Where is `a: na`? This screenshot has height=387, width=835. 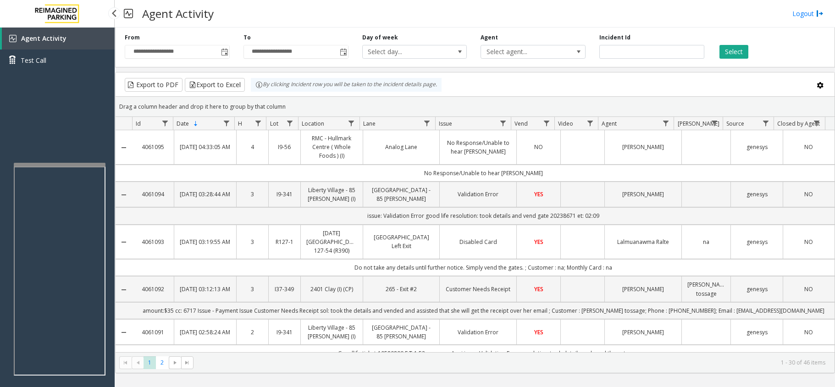
a: na is located at coordinates (706, 242).